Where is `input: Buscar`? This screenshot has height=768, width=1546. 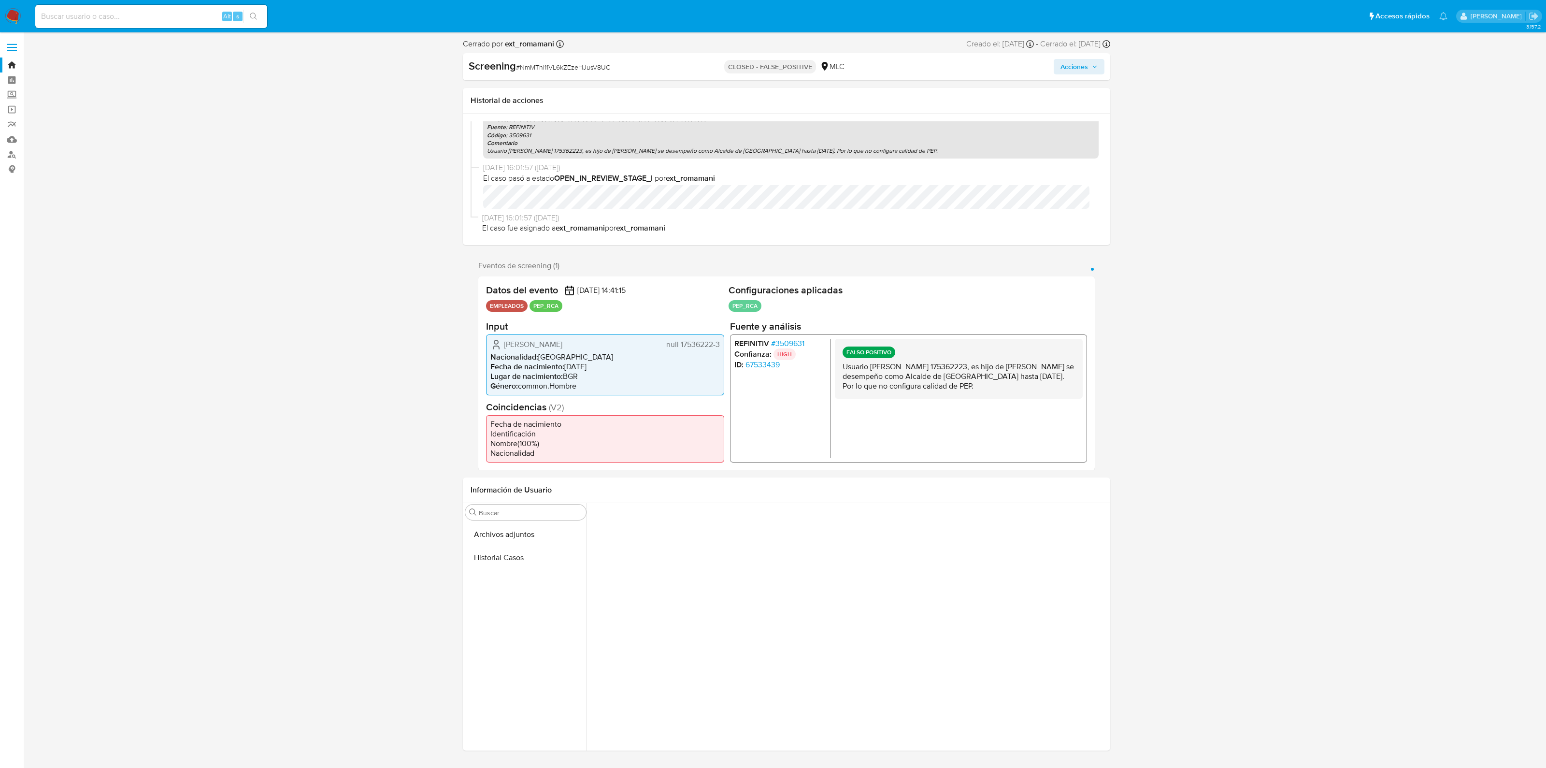
input: Buscar is located at coordinates (531, 513).